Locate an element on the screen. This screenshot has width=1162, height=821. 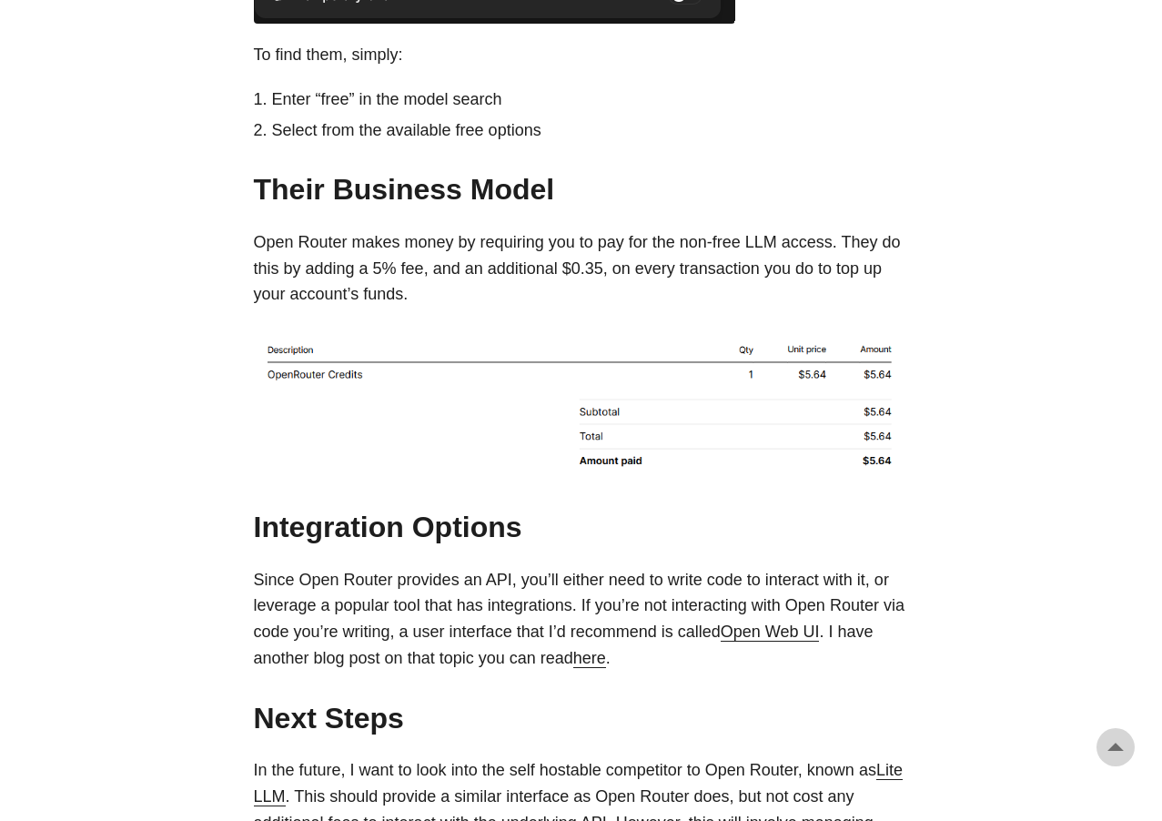
li: Select from the available free options is located at coordinates (591, 130).